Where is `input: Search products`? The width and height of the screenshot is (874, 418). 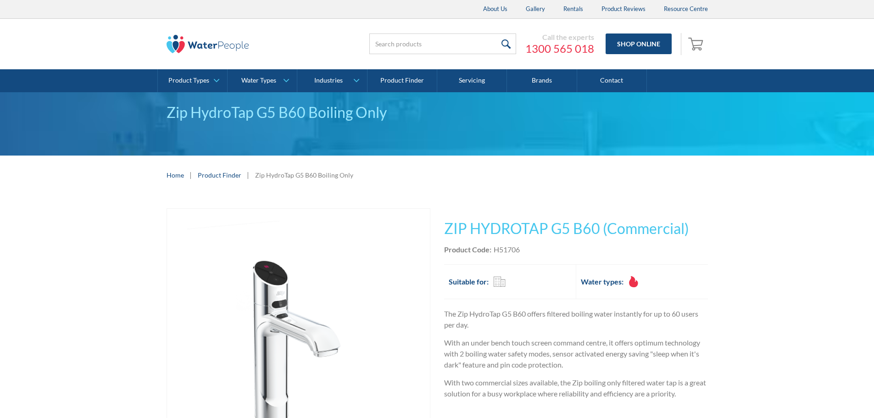 input: Search products is located at coordinates (443, 44).